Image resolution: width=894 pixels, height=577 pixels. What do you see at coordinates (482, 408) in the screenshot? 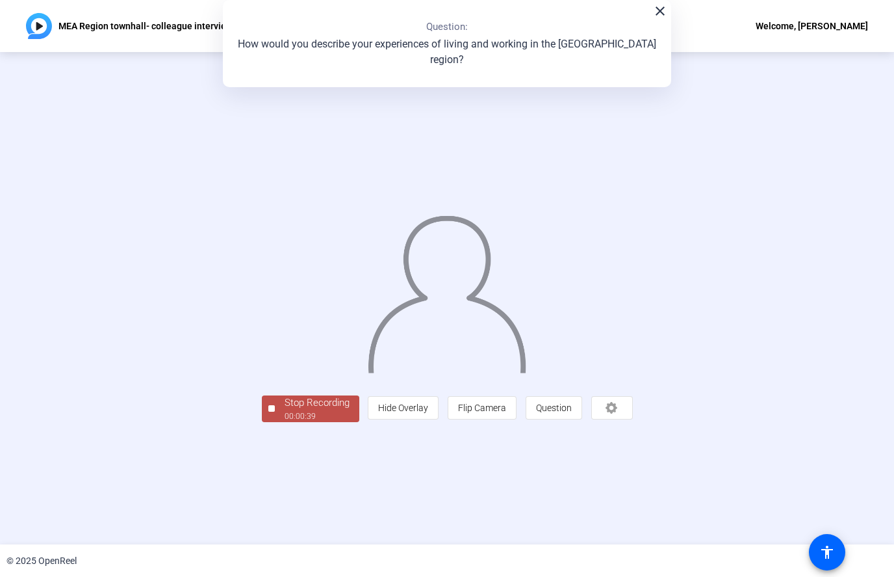
I see `button: Flip Camera` at bounding box center [482, 408].